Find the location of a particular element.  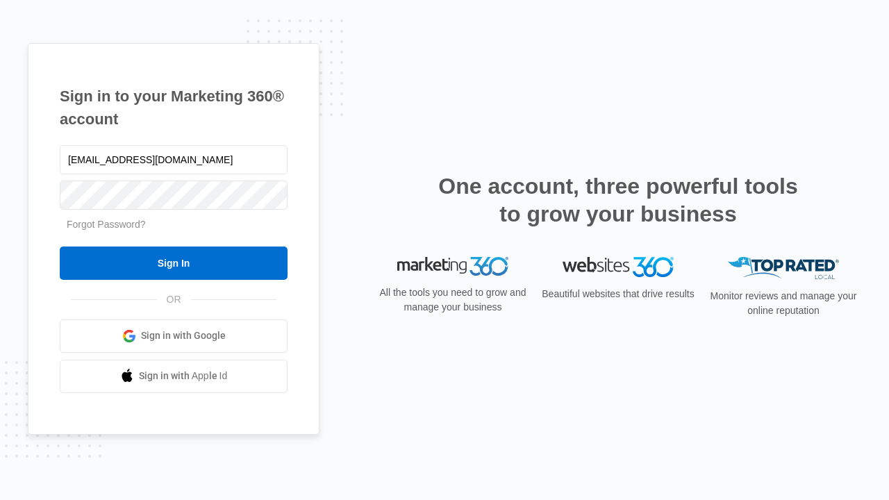

img: Top Rated Local is located at coordinates (784, 268).